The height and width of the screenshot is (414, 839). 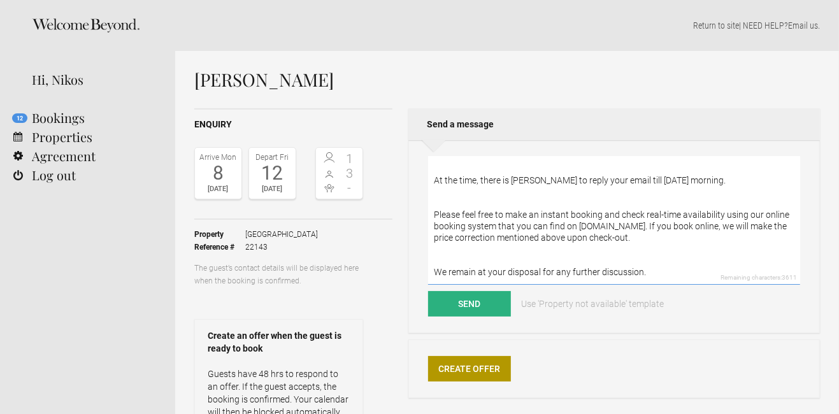 I want to click on strong: Create an offer when the guest is ready to book, so click(x=278, y=342).